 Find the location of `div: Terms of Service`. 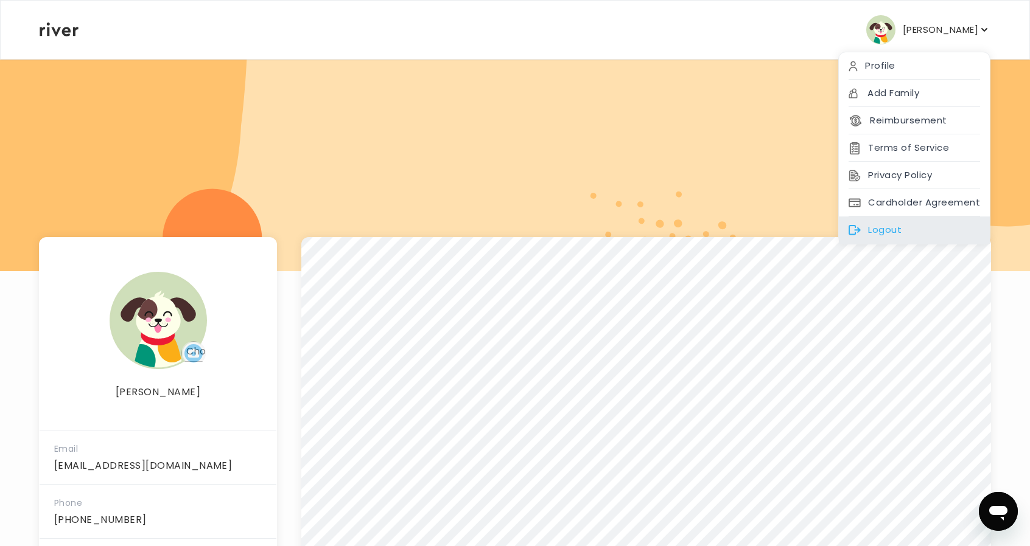

div: Terms of Service is located at coordinates (914, 148).